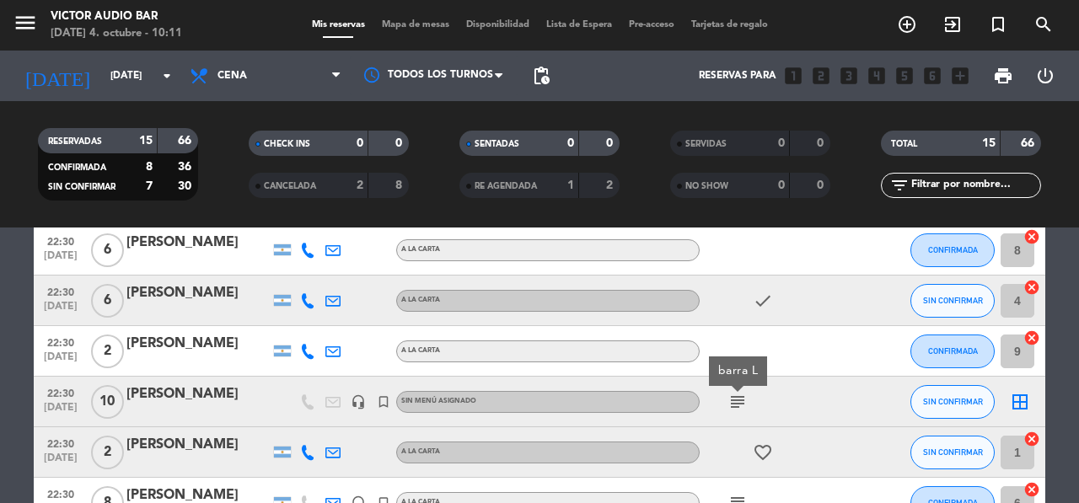 Image resolution: width=1079 pixels, height=503 pixels. What do you see at coordinates (707, 186) in the screenshot?
I see `span: NO SHOW` at bounding box center [707, 186].